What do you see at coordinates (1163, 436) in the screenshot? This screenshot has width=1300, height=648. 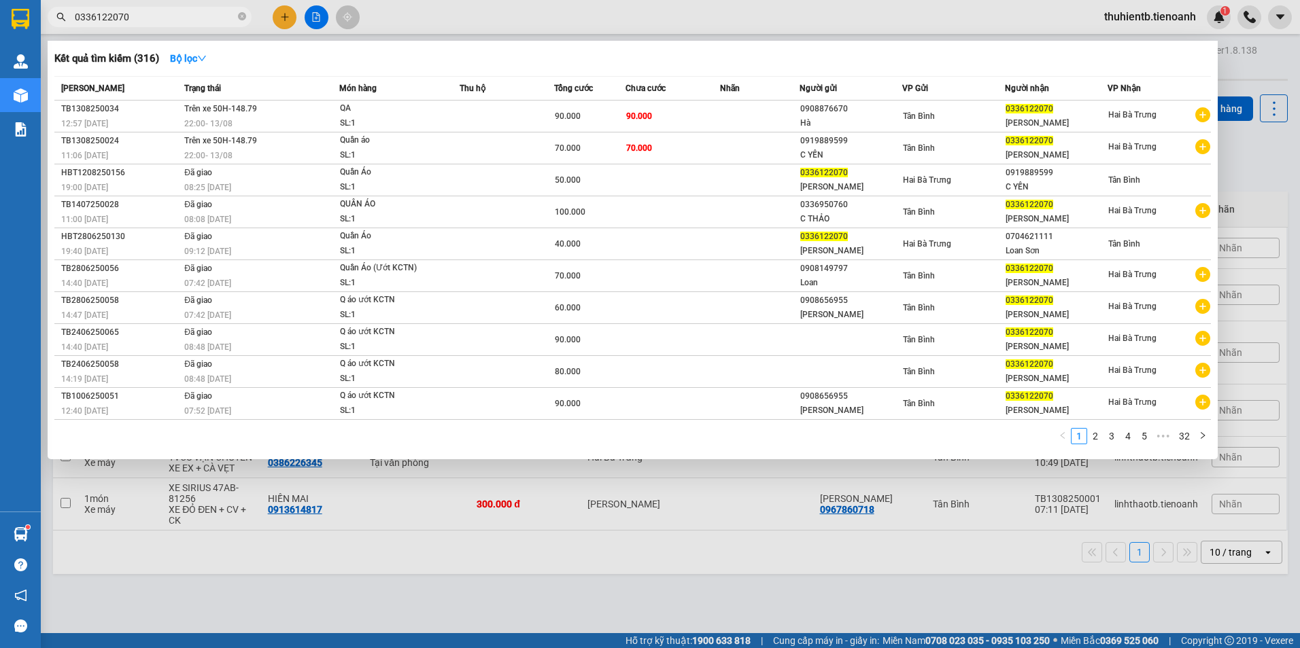 I see `li: Next 5 Pages` at bounding box center [1163, 436].